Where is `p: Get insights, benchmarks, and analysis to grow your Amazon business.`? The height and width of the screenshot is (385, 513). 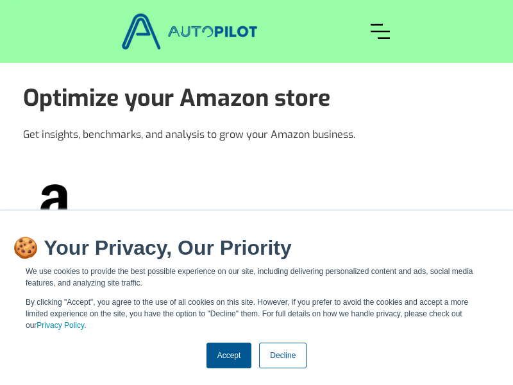 p: Get insights, benchmarks, and analysis to grow your Amazon business. is located at coordinates (257, 135).